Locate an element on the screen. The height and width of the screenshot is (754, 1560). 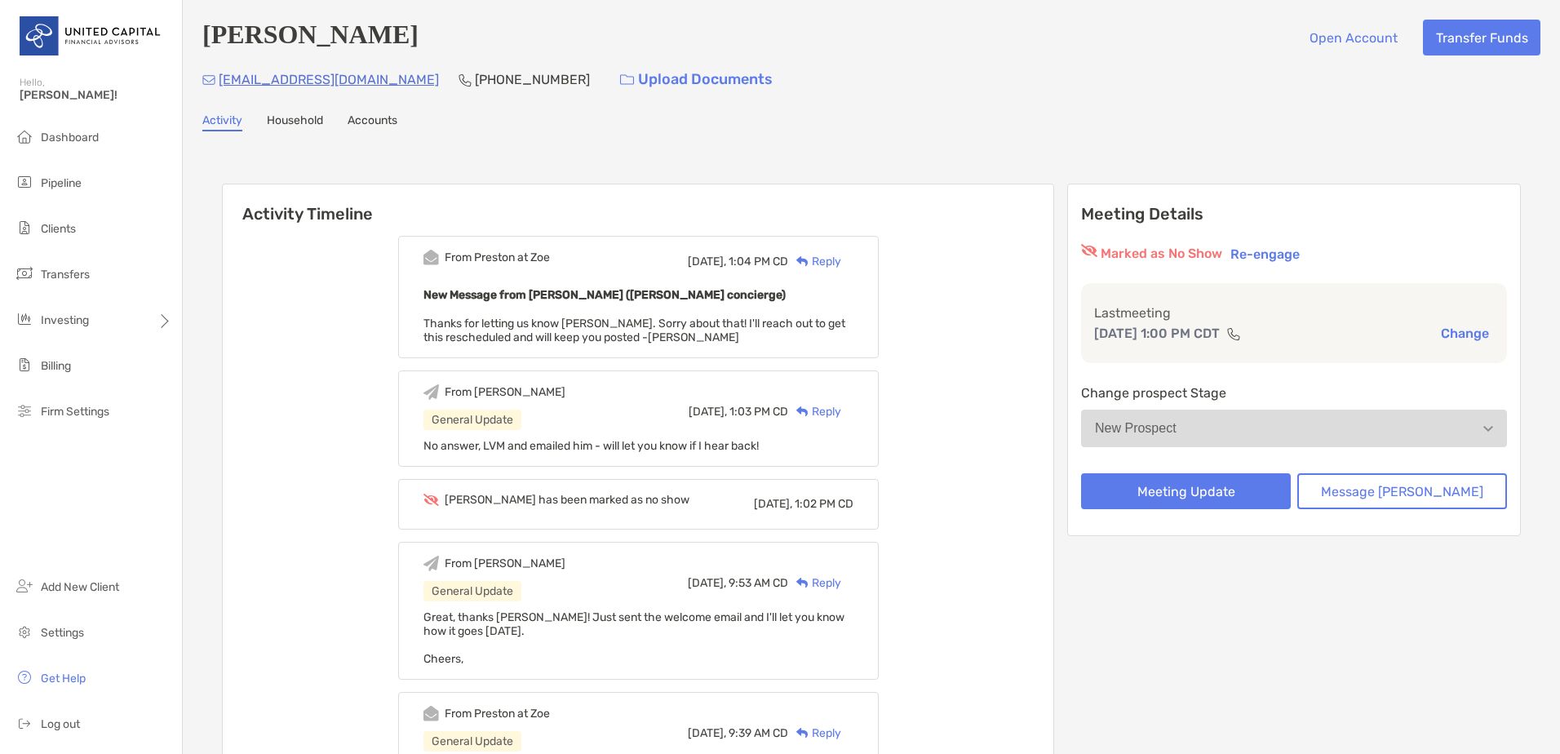
button: Meeting Update is located at coordinates (1185, 491).